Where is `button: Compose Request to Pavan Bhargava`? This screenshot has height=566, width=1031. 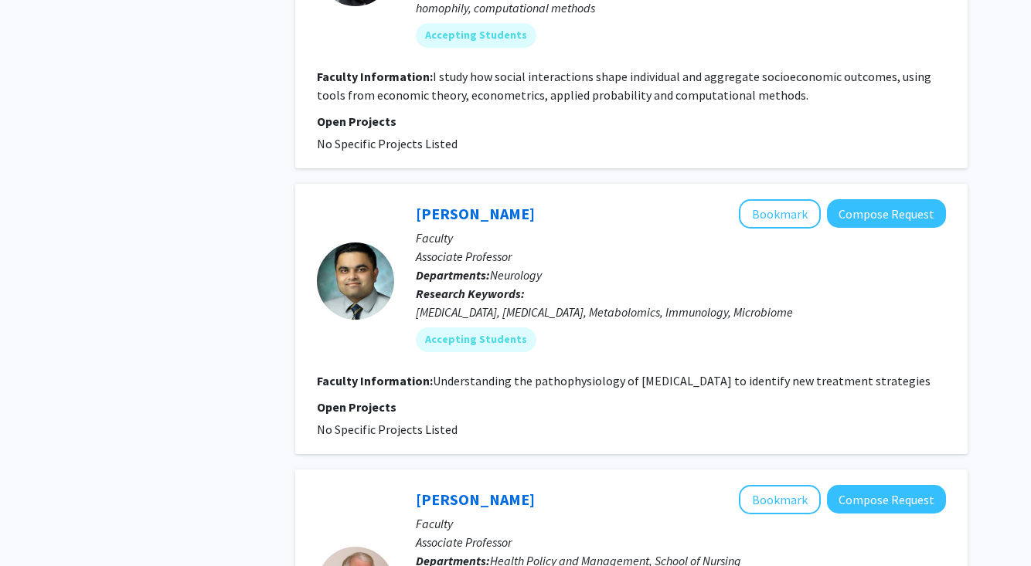 button: Compose Request to Pavan Bhargava is located at coordinates (886, 213).